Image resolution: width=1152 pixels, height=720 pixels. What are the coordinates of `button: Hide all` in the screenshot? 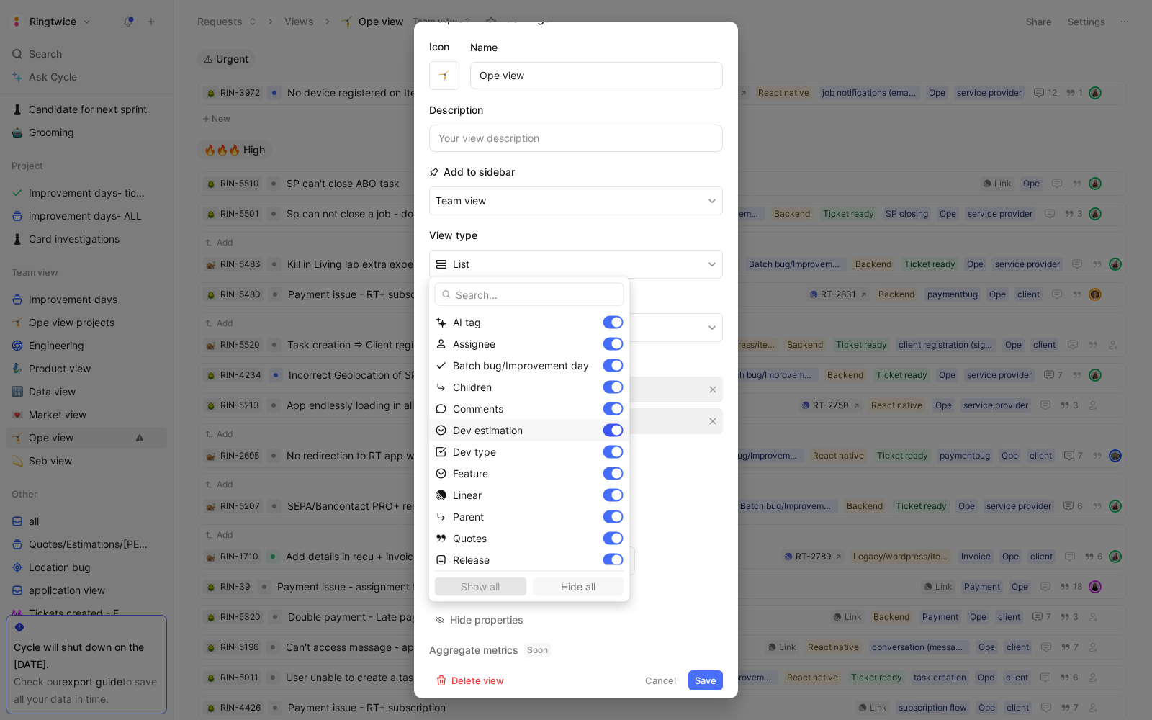 It's located at (578, 587).